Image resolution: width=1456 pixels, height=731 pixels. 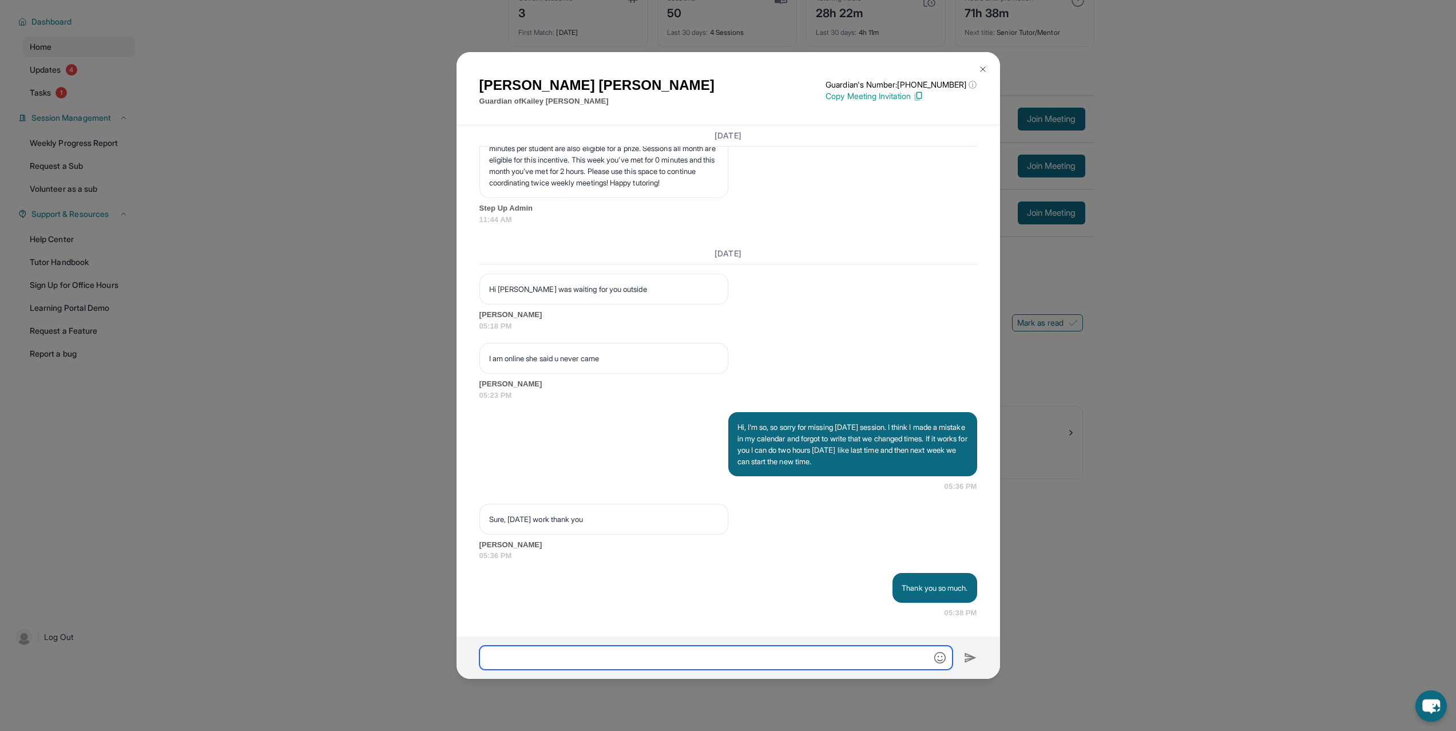 I want to click on span: Step Up Admin, so click(x=728, y=208).